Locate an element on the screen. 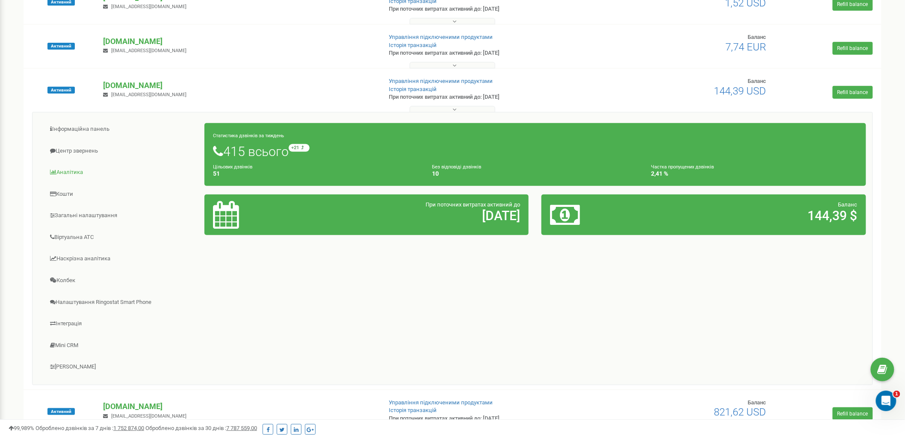 This screenshot has height=439, width=905. span: При поточних витратах активний до is located at coordinates (473, 204).